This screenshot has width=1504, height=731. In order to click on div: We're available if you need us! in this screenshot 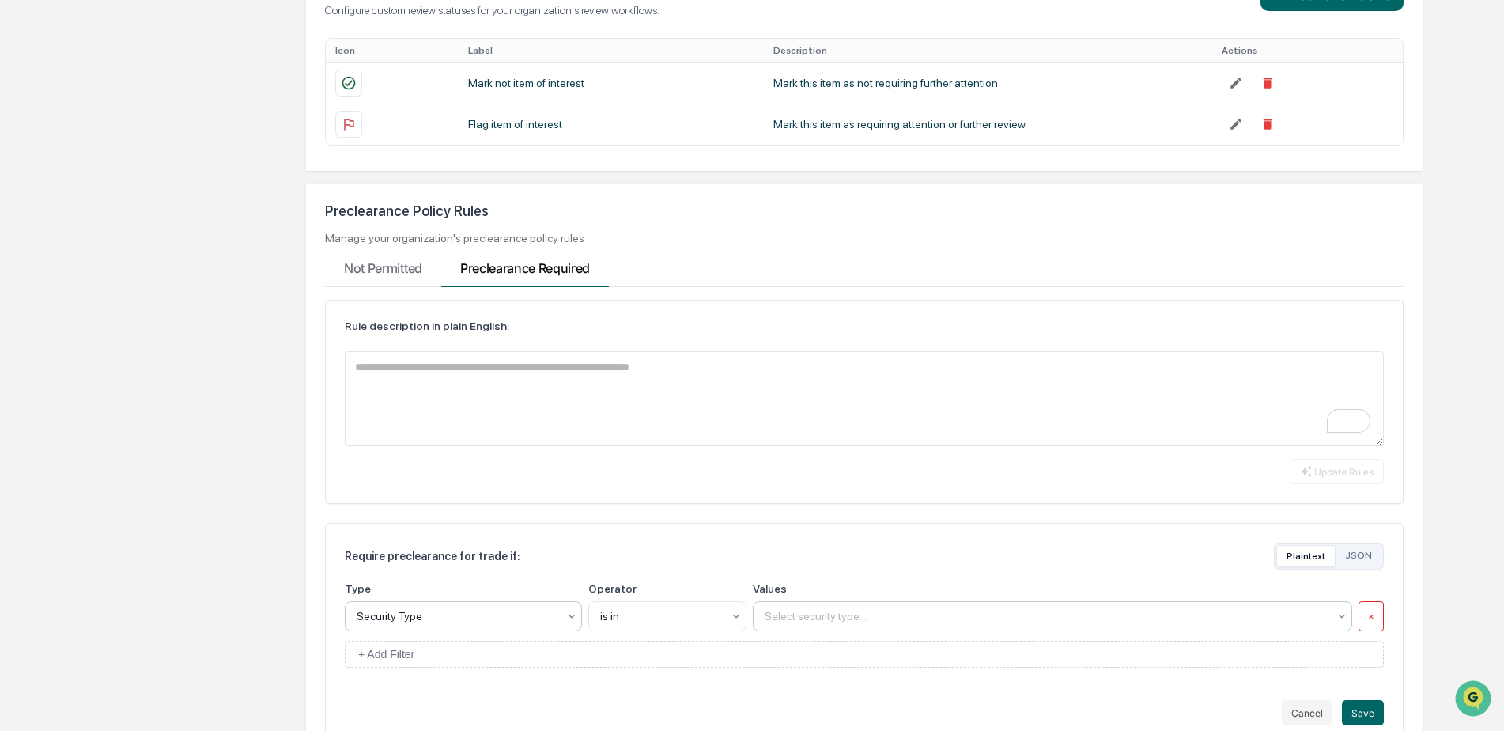, I will do `click(127, 143)`.